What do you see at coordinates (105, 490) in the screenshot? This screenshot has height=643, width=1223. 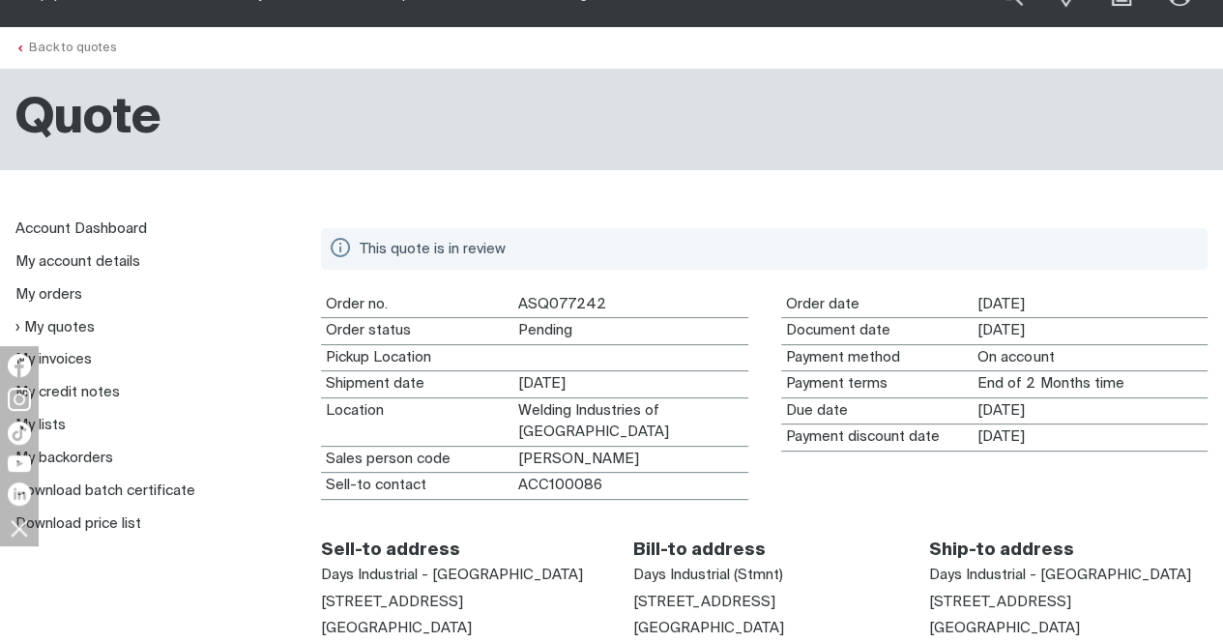 I see `a: Download batch certificate` at bounding box center [105, 490].